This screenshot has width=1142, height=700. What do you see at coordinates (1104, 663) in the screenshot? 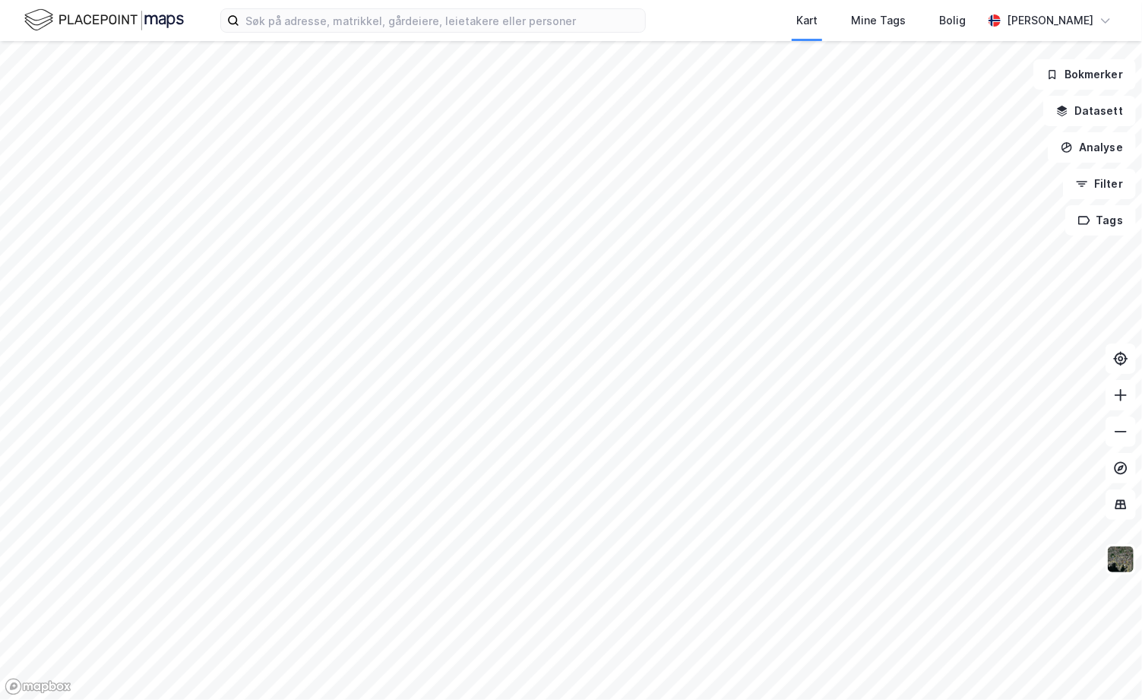
I see `div: Kontrollprogram for chat` at bounding box center [1104, 663].